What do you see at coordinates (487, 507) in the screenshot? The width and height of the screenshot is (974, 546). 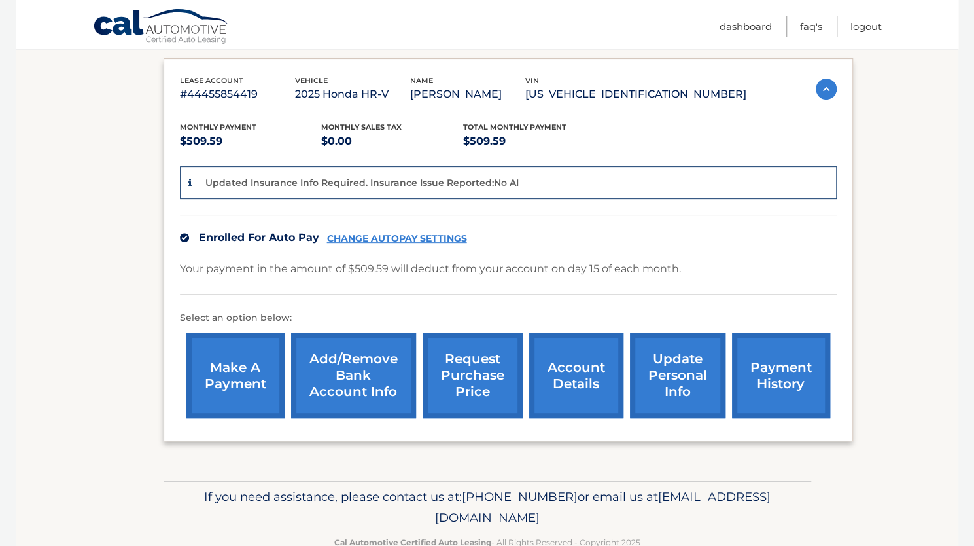 I see `p: If you need assistance, please contact us at: or email us at` at bounding box center [487, 507].